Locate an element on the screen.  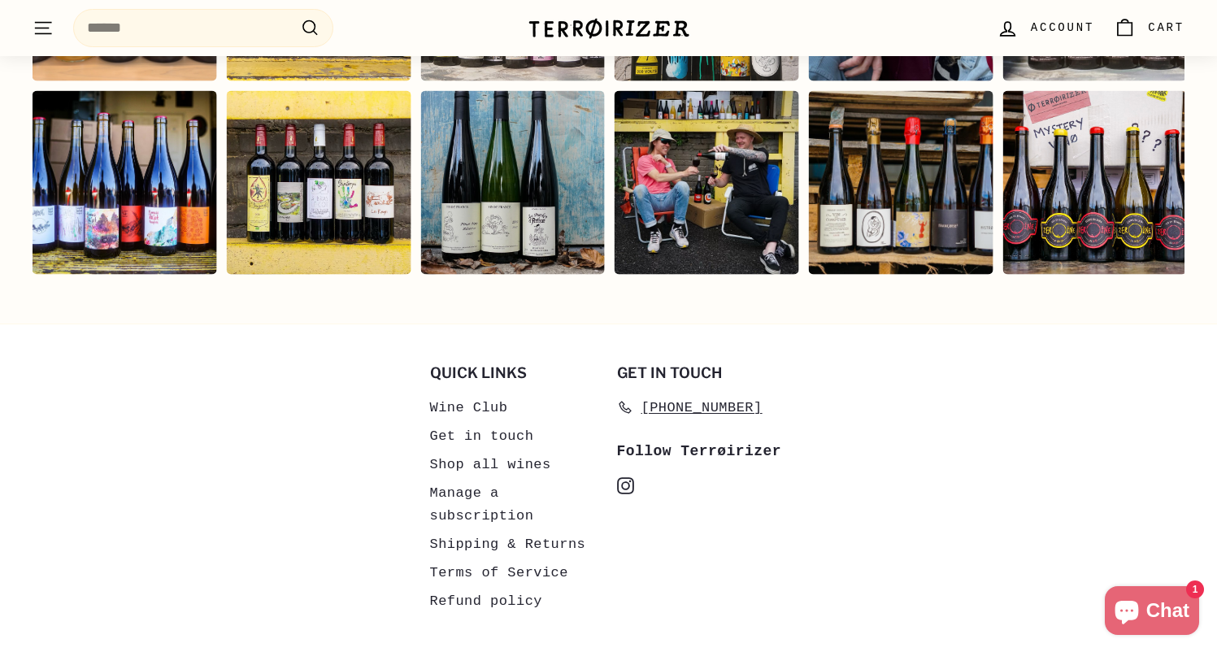
a: Shop all wines is located at coordinates (490, 464).